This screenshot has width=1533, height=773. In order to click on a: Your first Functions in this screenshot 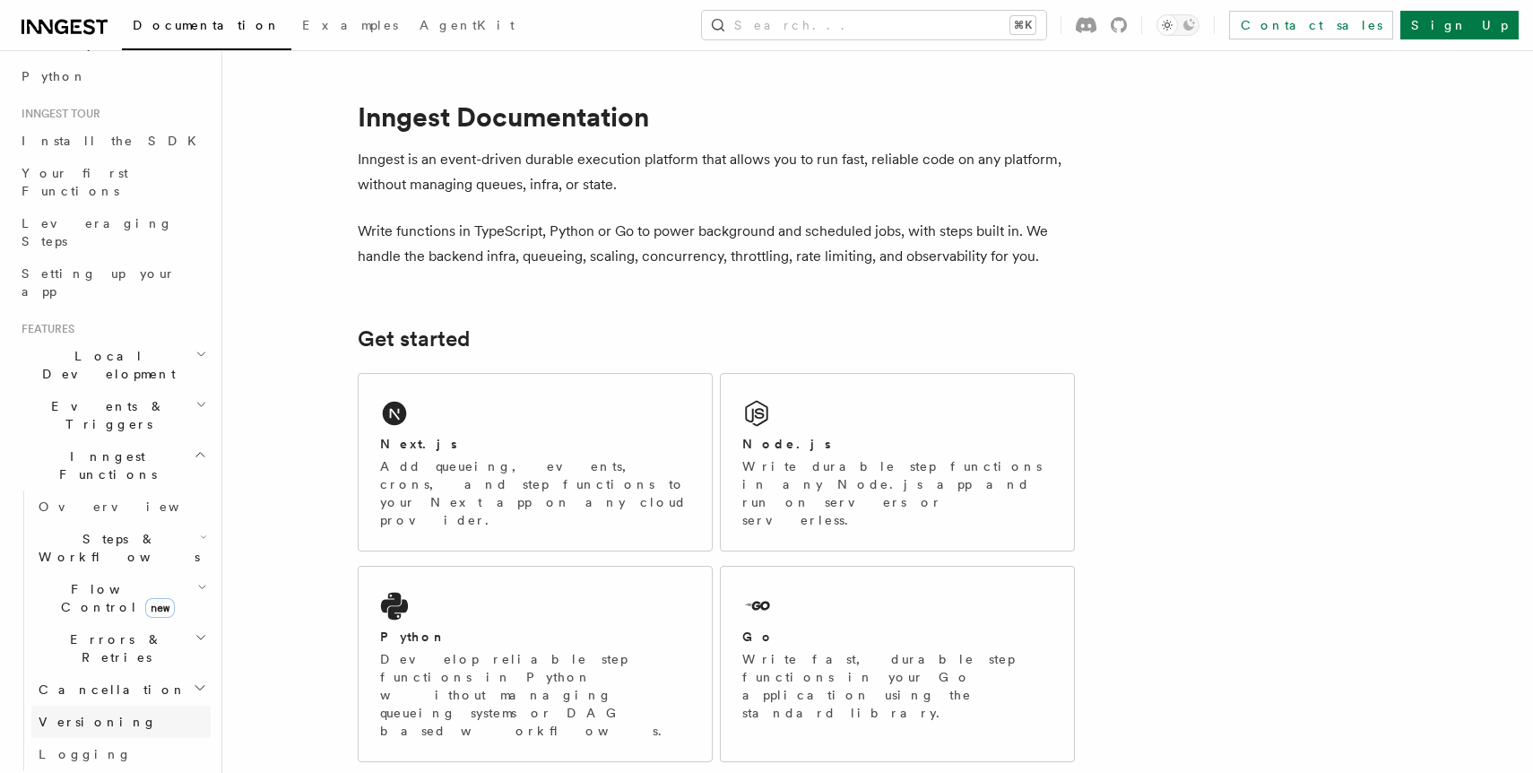, I will do `click(112, 182)`.